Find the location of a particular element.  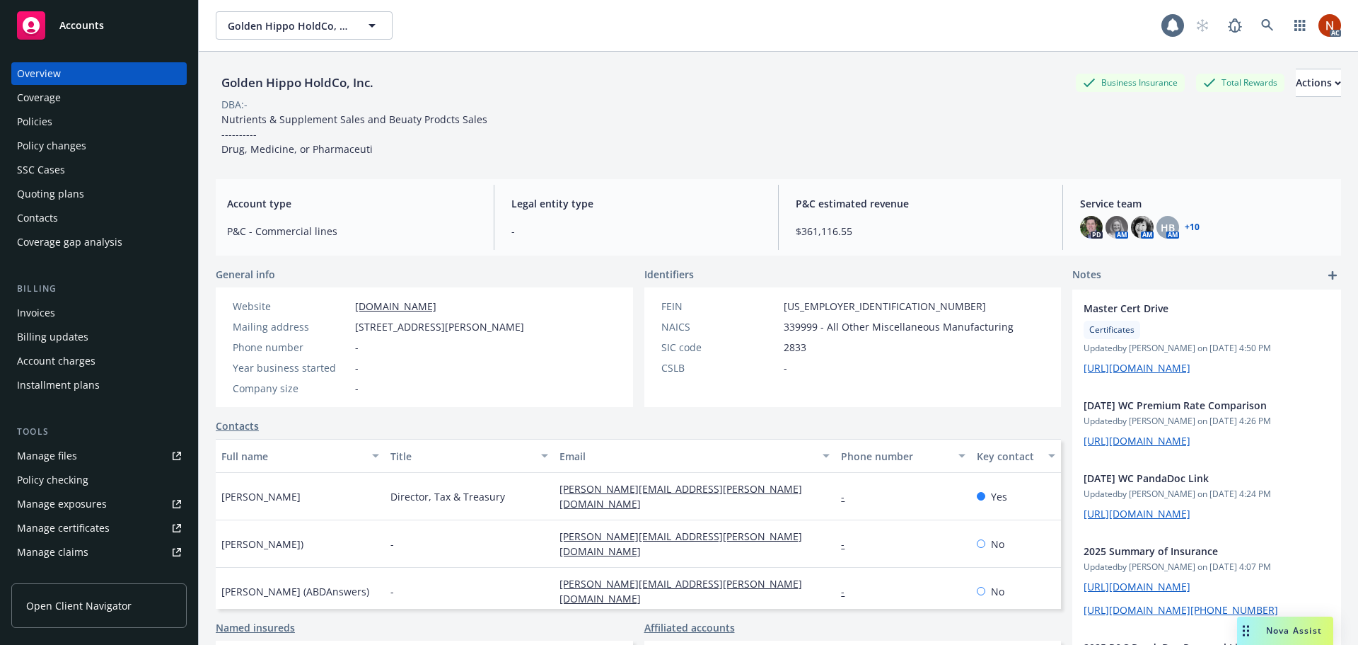

span: 2833 is located at coordinates (795, 347).